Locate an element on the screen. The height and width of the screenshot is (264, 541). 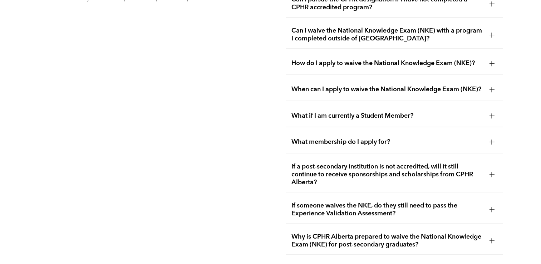
span: How do I apply to waive the National Knowledge Exam (NKE)? is located at coordinates (388, 63).